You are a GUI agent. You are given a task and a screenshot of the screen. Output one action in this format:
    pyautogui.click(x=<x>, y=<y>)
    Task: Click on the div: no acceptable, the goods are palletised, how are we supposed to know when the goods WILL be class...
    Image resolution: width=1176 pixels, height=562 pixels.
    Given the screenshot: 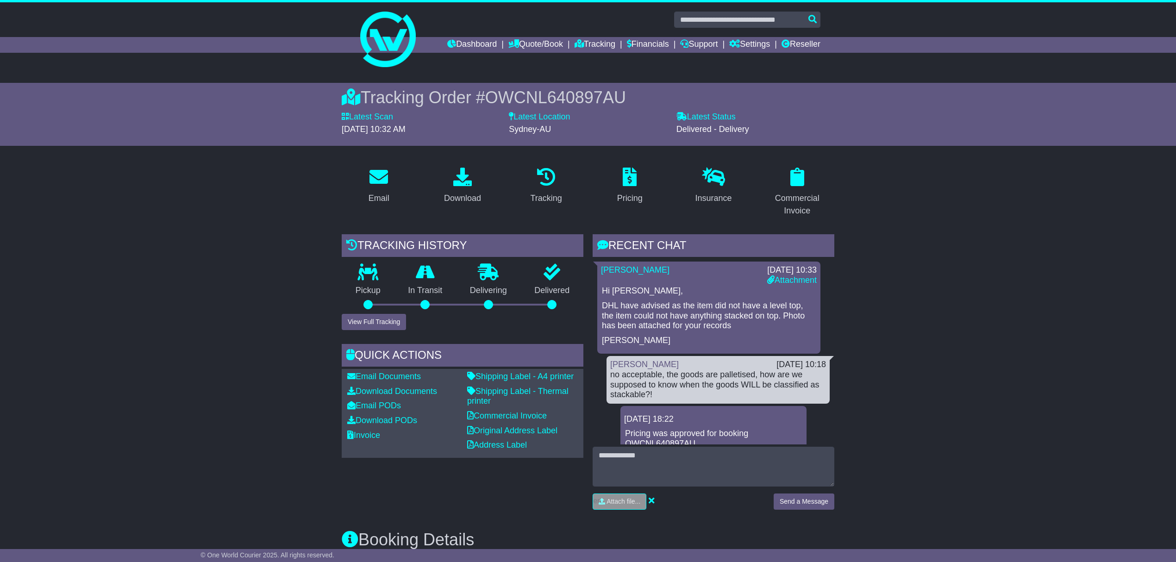 What is the action you would take?
    pyautogui.click(x=718, y=385)
    